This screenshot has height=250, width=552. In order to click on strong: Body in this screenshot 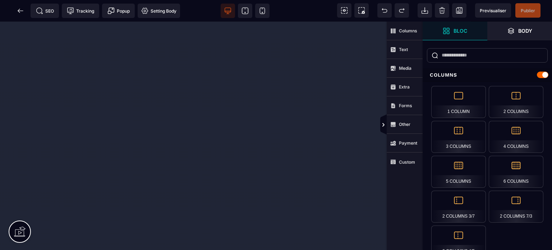, I will do `click(525, 31)`.